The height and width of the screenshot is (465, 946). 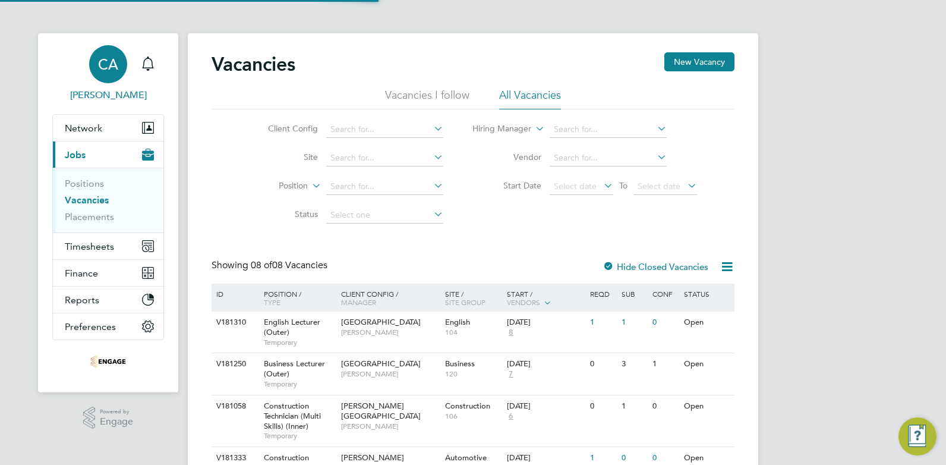 What do you see at coordinates (253, 64) in the screenshot?
I see `h2: Vacancies` at bounding box center [253, 64].